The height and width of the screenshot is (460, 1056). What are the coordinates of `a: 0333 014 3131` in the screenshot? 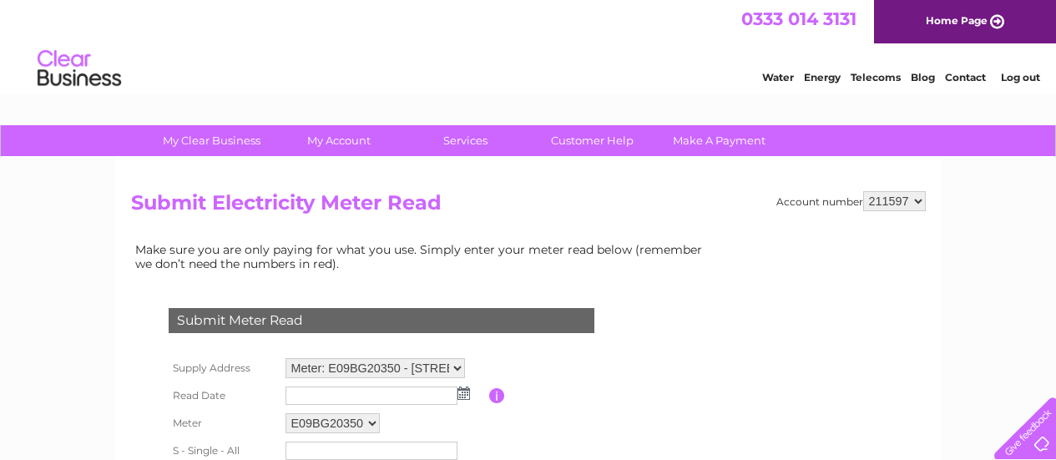 It's located at (799, 18).